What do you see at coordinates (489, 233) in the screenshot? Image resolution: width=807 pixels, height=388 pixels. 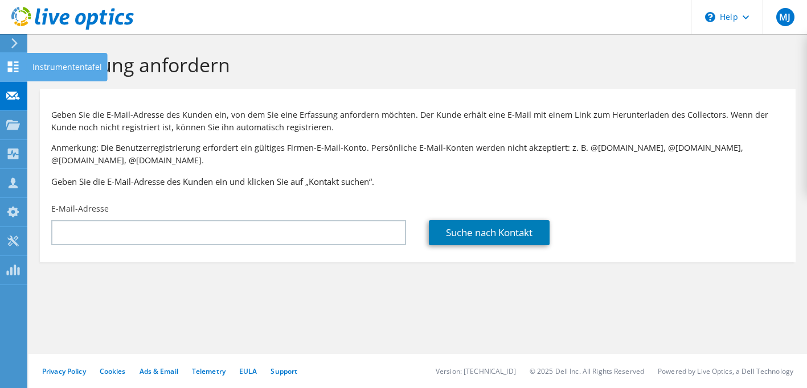 I see `a: Suche nach Kontakt` at bounding box center [489, 233].